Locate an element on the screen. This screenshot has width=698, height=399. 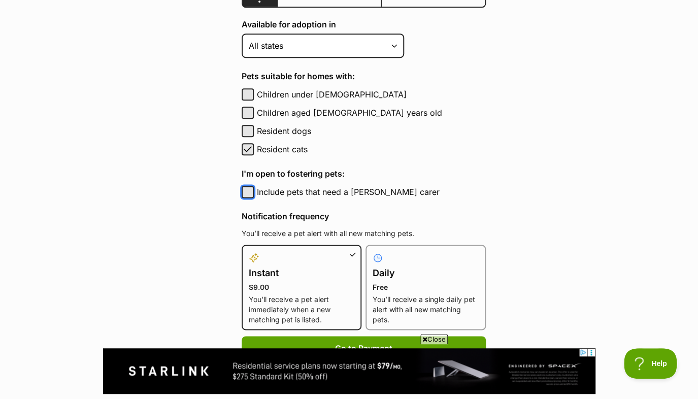
p: $9.00 is located at coordinates (301, 287).